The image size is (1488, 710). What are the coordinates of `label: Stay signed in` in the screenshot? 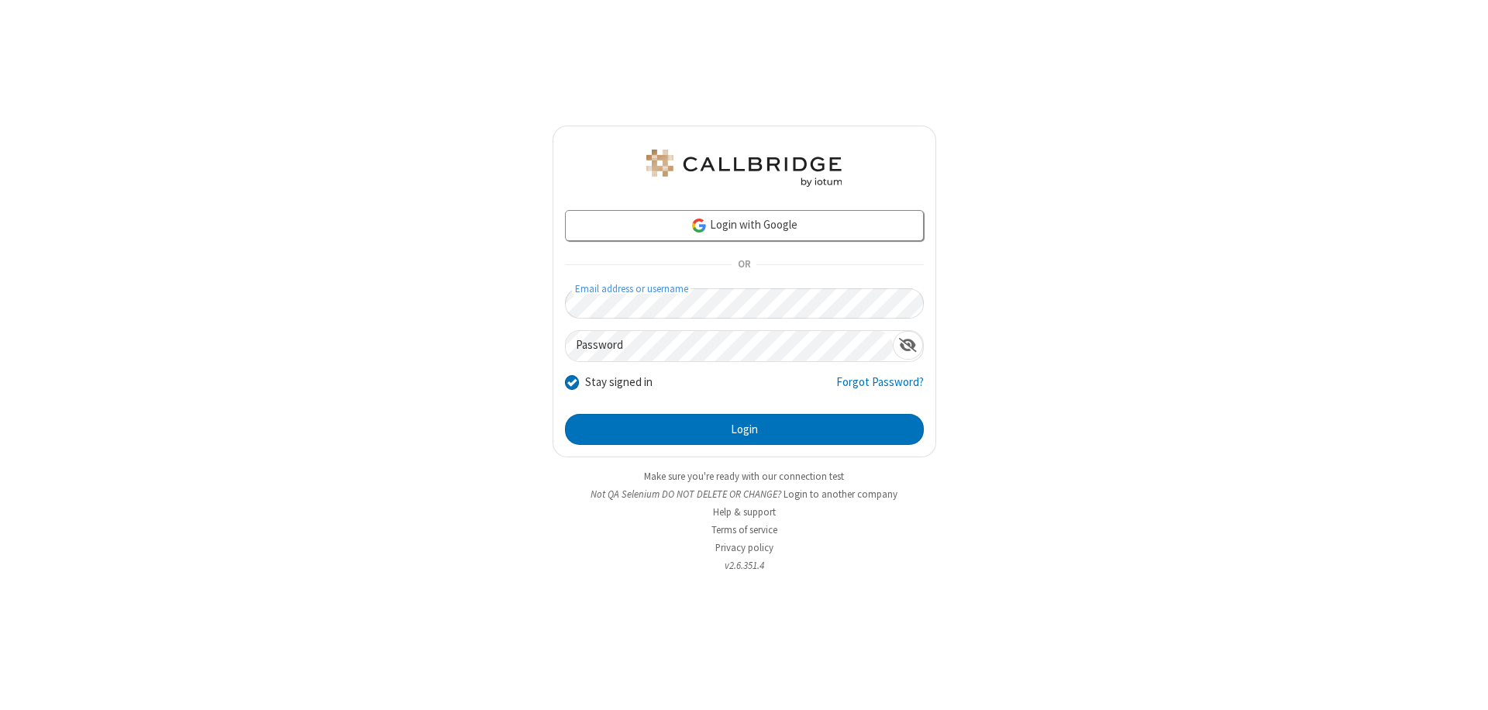 It's located at (618, 382).